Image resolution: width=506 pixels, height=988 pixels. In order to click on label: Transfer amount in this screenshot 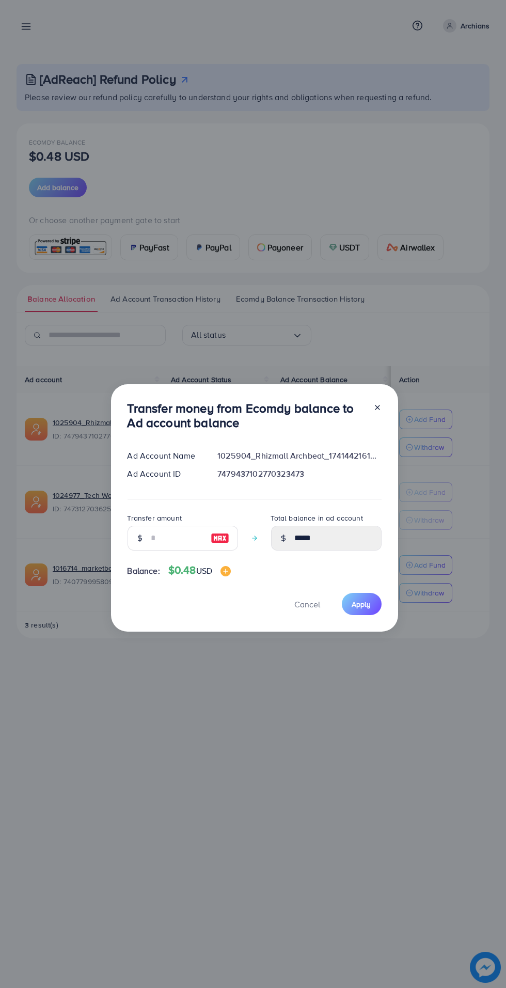, I will do `click(154, 518)`.